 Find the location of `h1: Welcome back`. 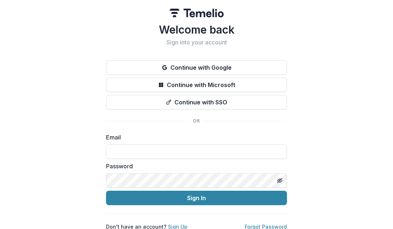

h1: Welcome back is located at coordinates (196, 30).